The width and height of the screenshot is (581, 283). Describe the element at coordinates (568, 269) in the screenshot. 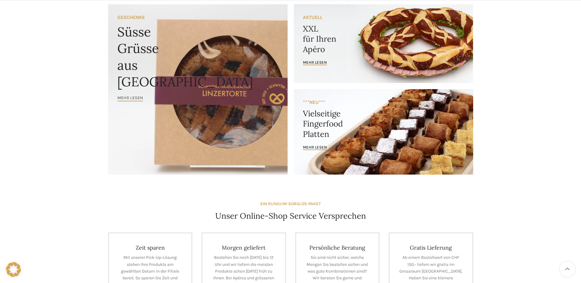

I see `a: Scroll to top button` at that location.